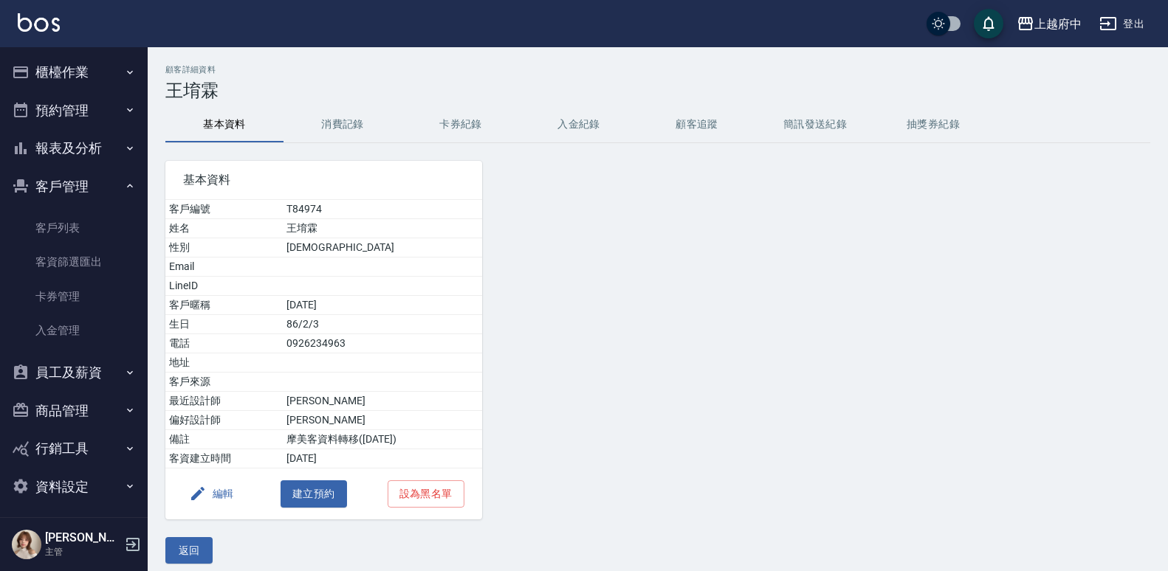 Image resolution: width=1168 pixels, height=571 pixels. Describe the element at coordinates (323, 180) in the screenshot. I see `span: 基本資料` at that location.